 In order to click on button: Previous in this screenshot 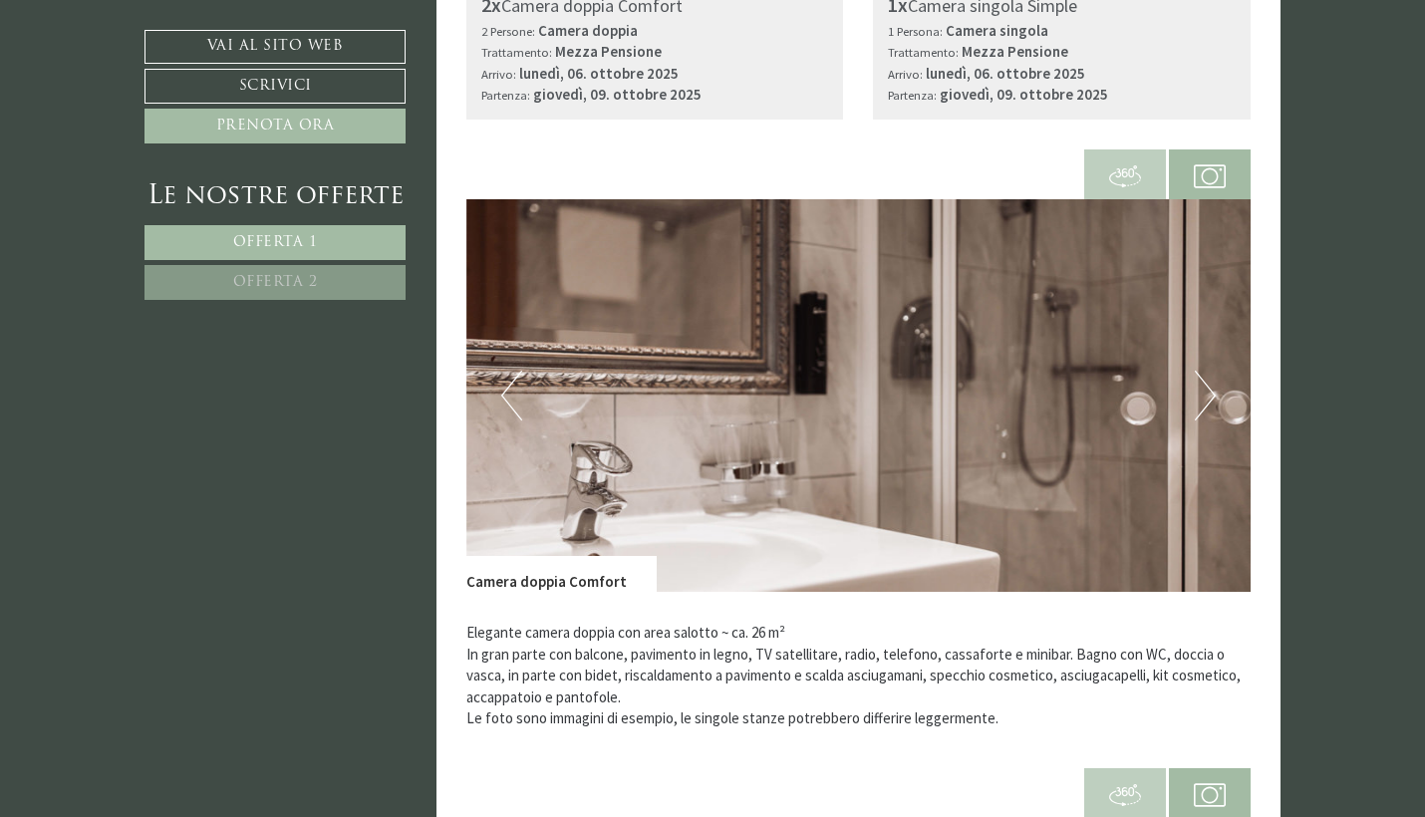, I will do `click(511, 396)`.